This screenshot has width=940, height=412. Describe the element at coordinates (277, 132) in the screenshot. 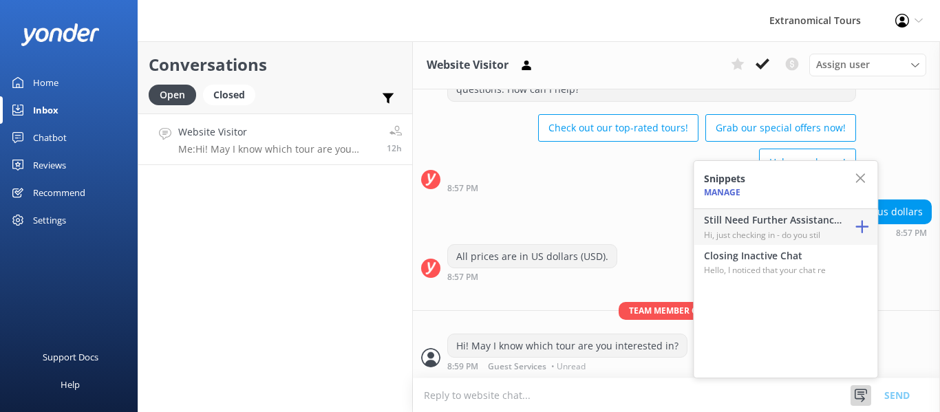

I see `h4: Website Visitor` at that location.